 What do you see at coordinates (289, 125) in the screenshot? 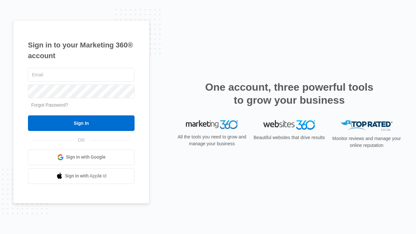
I see `img: Websites 360` at bounding box center [289, 125].